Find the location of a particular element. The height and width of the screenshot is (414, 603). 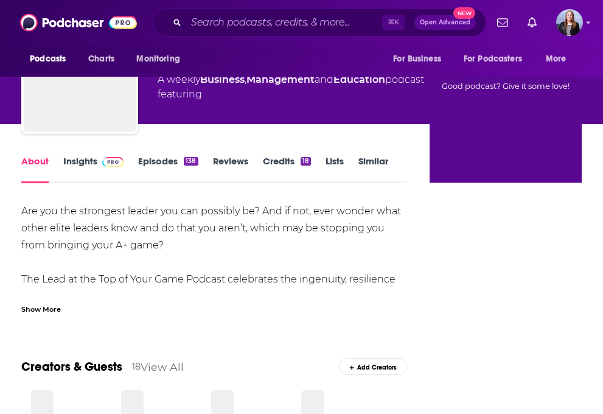

div: 138 is located at coordinates (190, 161).